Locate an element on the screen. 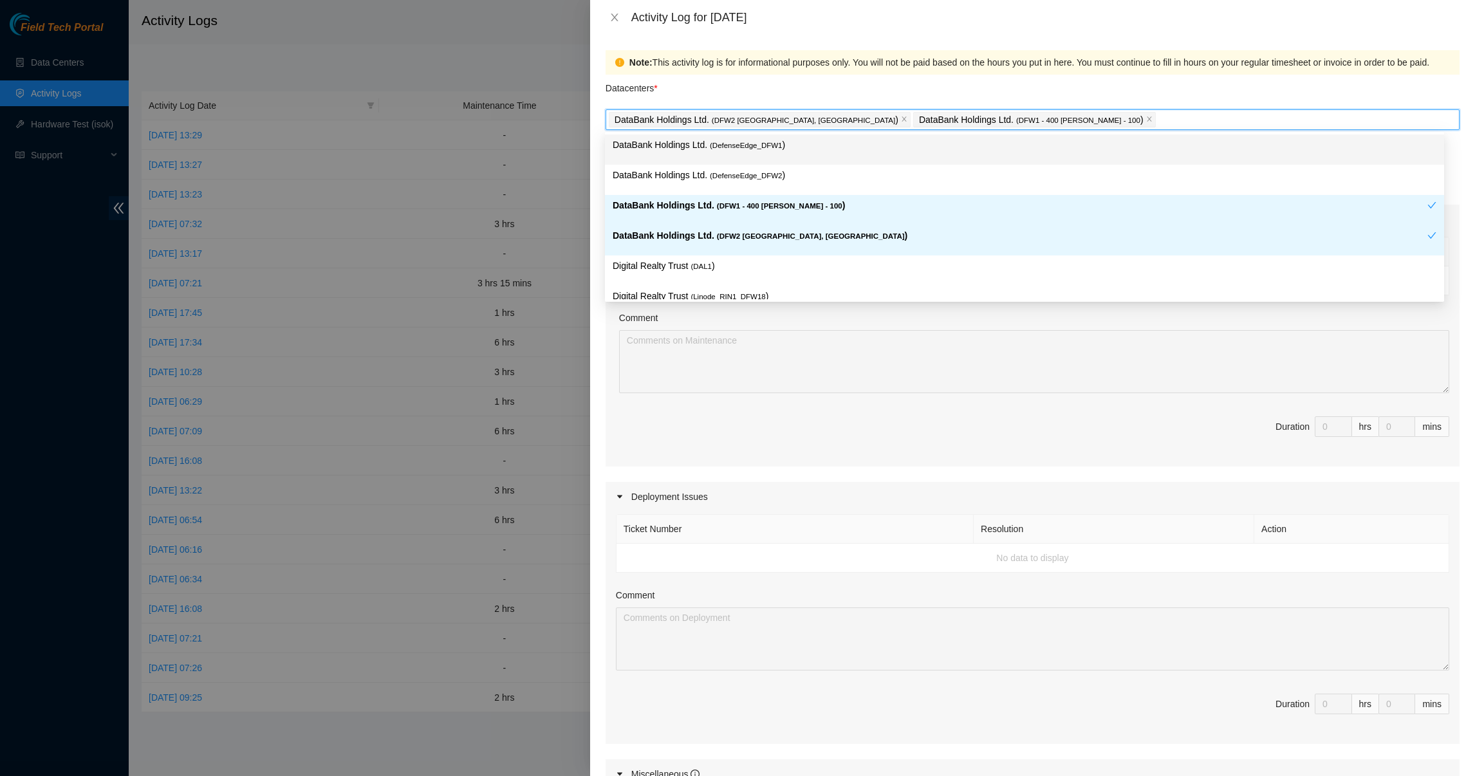  p: Datacenters is located at coordinates (631, 85).